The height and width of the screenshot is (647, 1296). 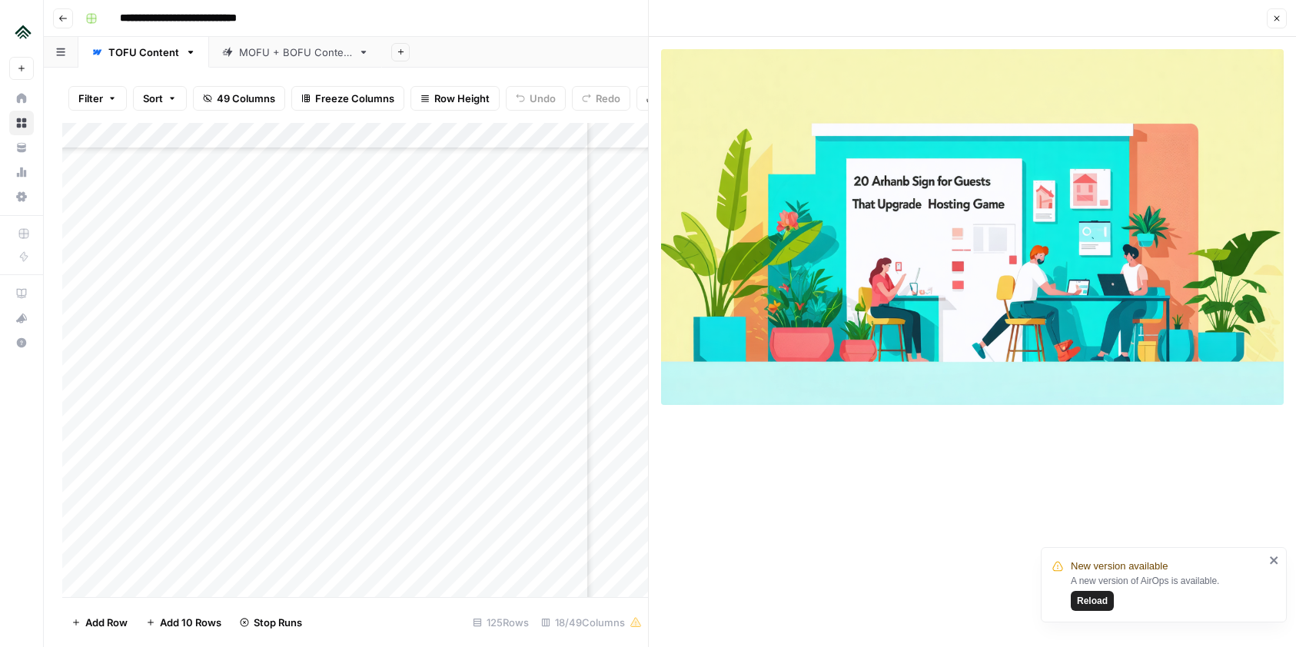 What do you see at coordinates (22, 98) in the screenshot?
I see `a: Home` at bounding box center [22, 98].